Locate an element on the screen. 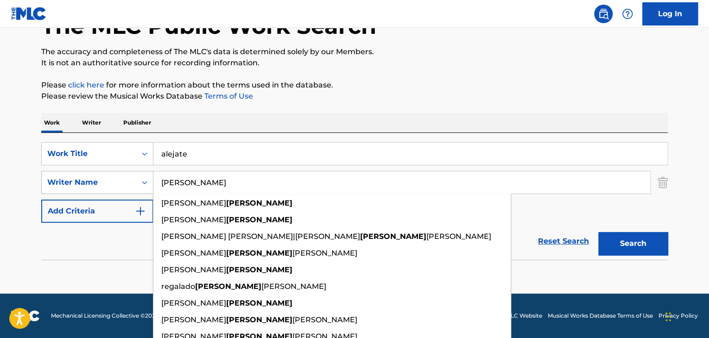 The image size is (709, 338). span: regalado is located at coordinates (178, 286).